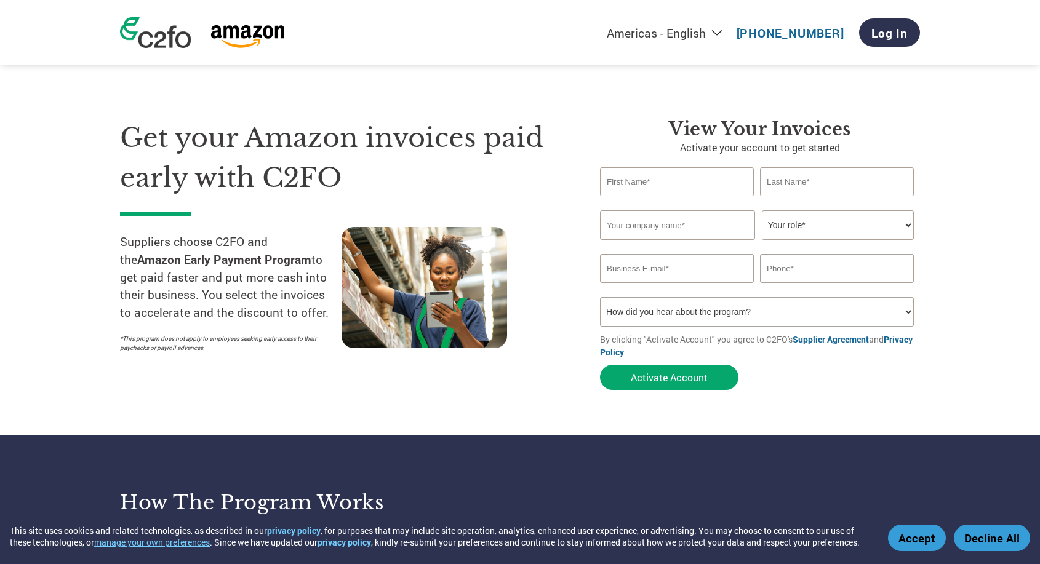 This screenshot has width=1040, height=564. What do you see at coordinates (889, 33) in the screenshot?
I see `a: Log In` at bounding box center [889, 33].